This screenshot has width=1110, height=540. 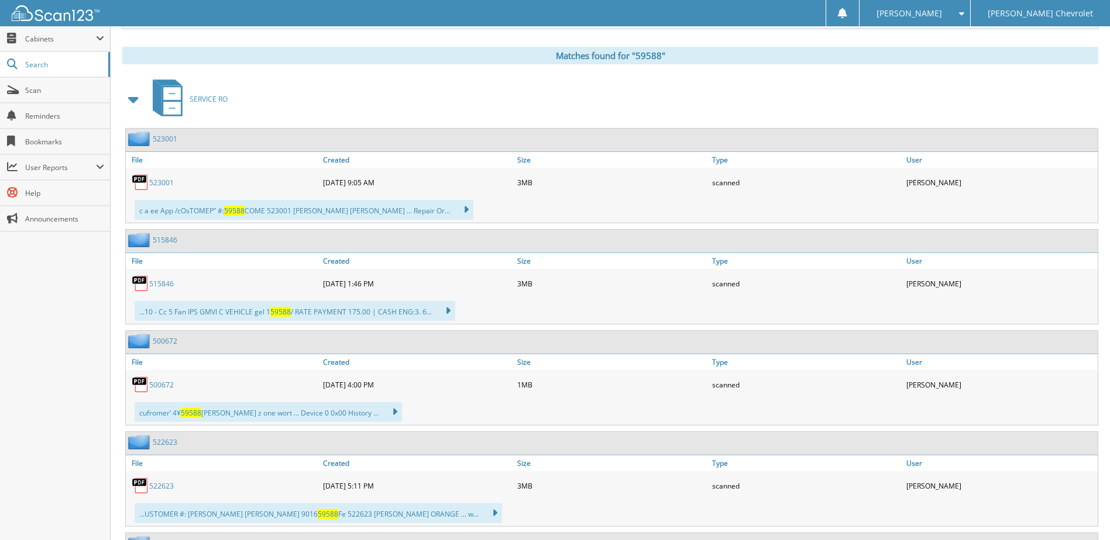 I want to click on span: SERVICE RO, so click(x=208, y=99).